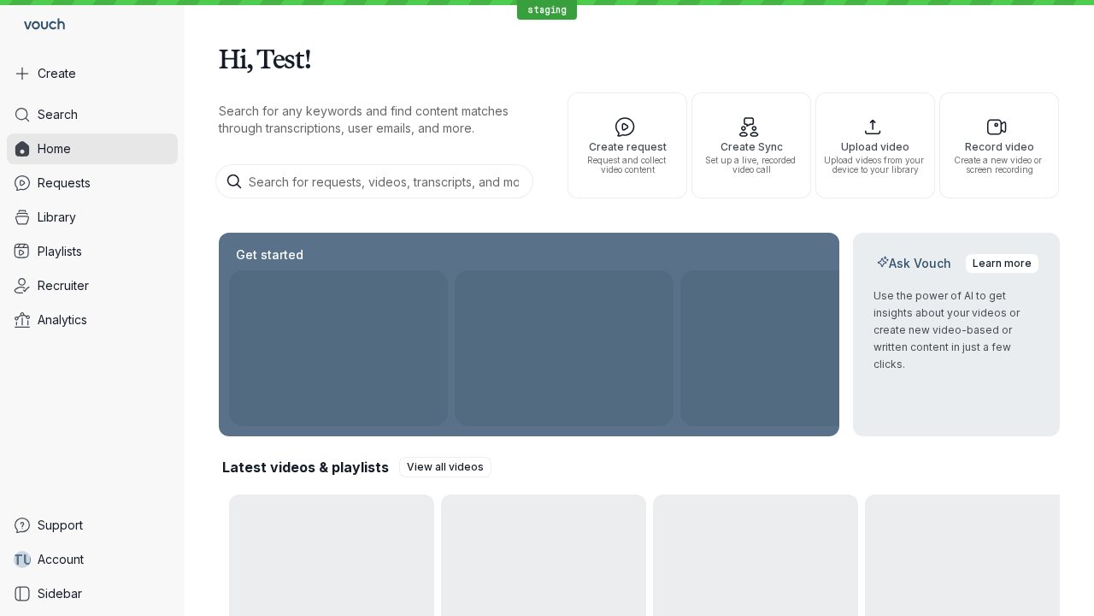 This screenshot has height=616, width=1094. Describe the element at coordinates (640, 58) in the screenshot. I see `h1: Hi, Test!` at that location.